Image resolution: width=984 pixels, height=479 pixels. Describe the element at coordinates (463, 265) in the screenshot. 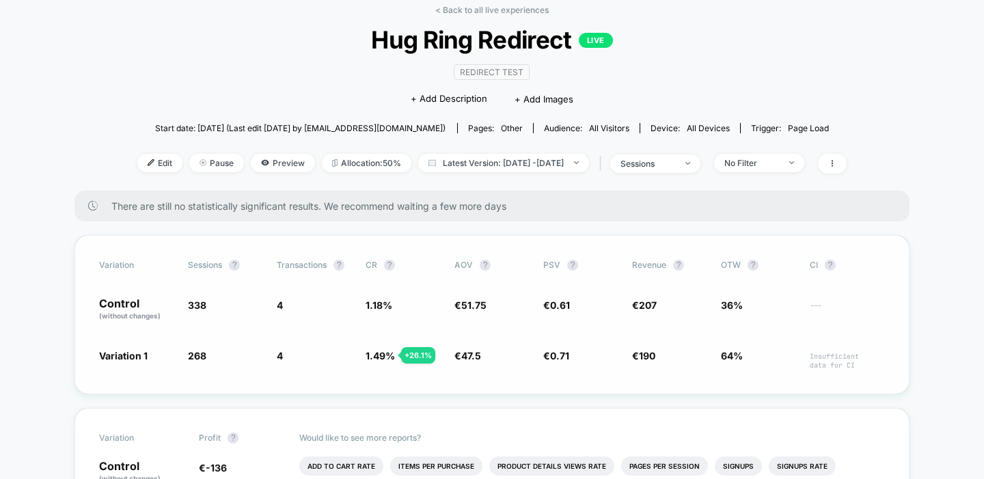

I see `span: AOV` at that location.